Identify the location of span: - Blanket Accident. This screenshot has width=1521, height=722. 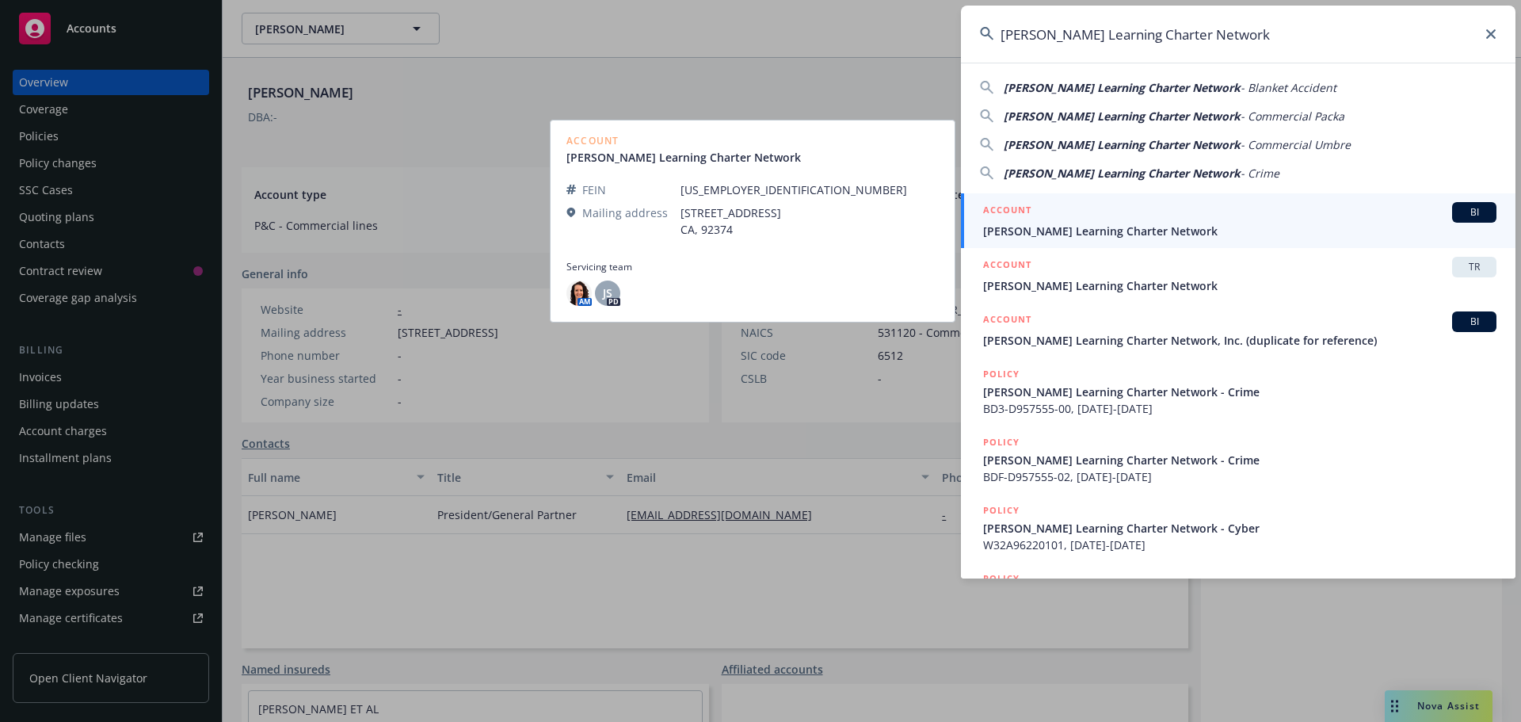
(1288, 87).